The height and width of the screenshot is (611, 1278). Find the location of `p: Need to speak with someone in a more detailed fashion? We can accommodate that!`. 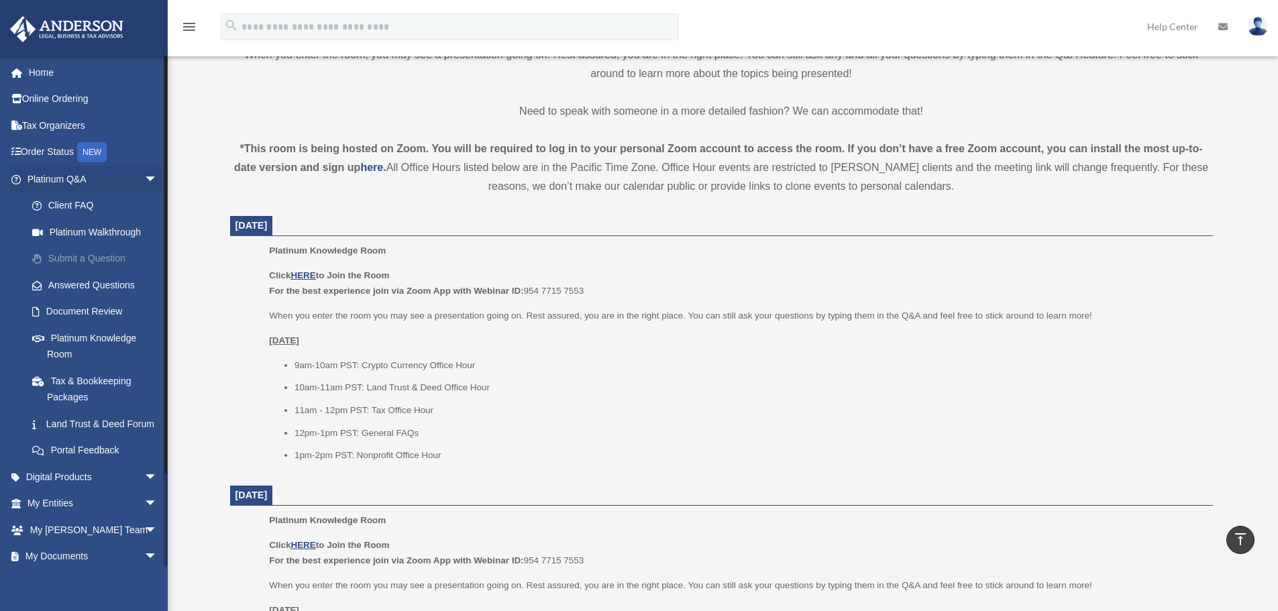

p: Need to speak with someone in a more detailed fashion? We can accommodate that! is located at coordinates (721, 111).